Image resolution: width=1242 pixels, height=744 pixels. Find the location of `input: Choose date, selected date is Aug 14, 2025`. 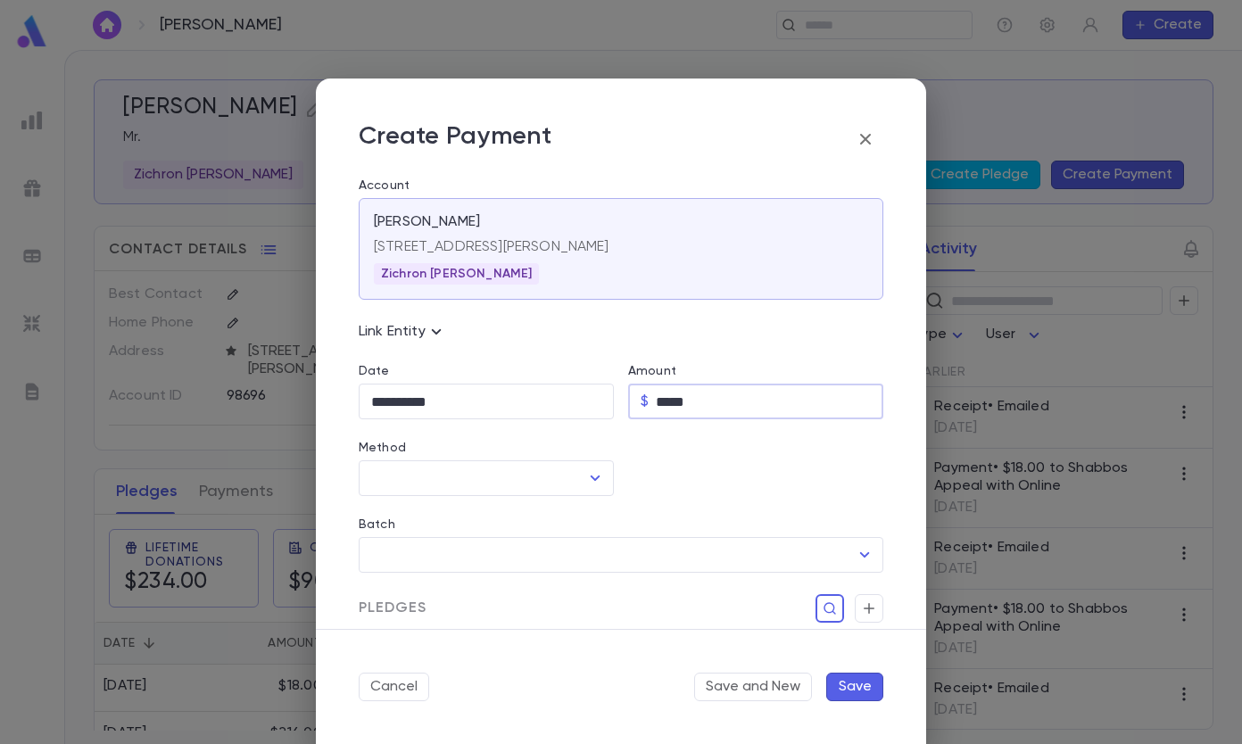

input: Choose date, selected date is Aug 14, 2025 is located at coordinates (486, 402).